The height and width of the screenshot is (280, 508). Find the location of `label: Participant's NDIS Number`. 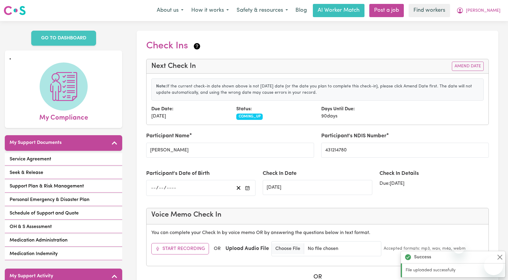

label: Participant's NDIS Number is located at coordinates (354, 136).